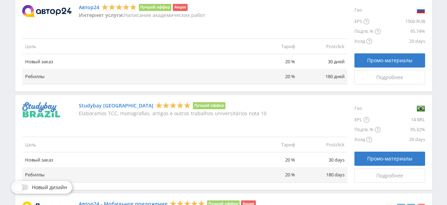 The image size is (447, 205). What do you see at coordinates (403, 31) in the screenshot?
I see `div: 95.74%` at bounding box center [403, 31].